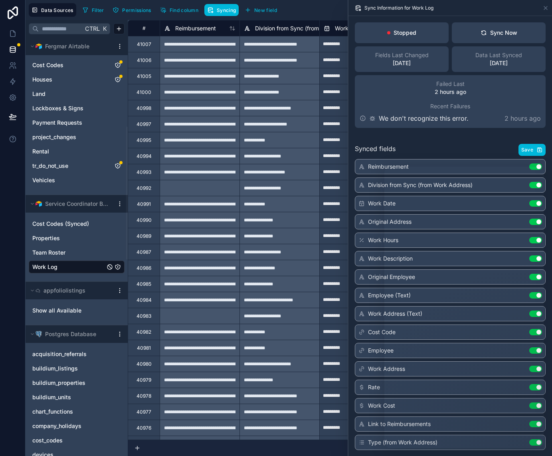 The height and width of the screenshot is (456, 552). Describe the element at coordinates (69, 411) in the screenshot. I see `a: chart_functions` at that location.